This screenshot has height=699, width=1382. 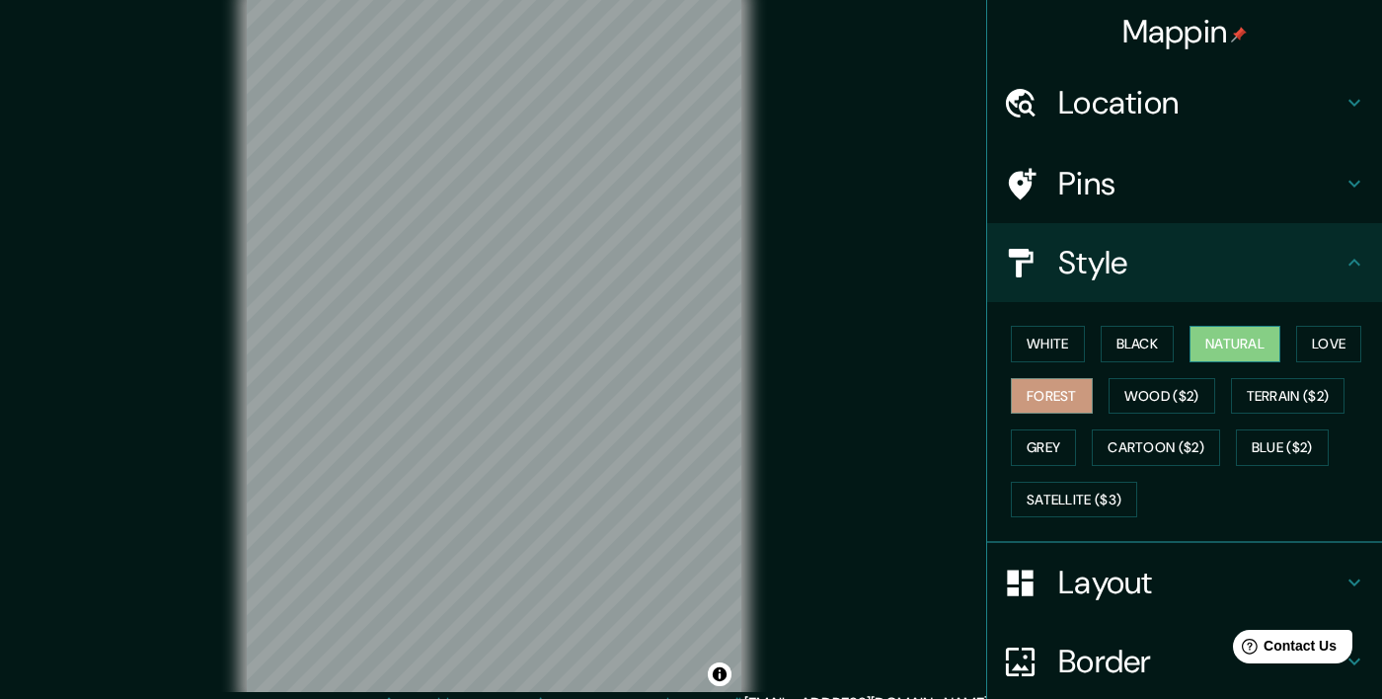 What do you see at coordinates (1185, 184) in the screenshot?
I see `div: Pins` at bounding box center [1185, 184].